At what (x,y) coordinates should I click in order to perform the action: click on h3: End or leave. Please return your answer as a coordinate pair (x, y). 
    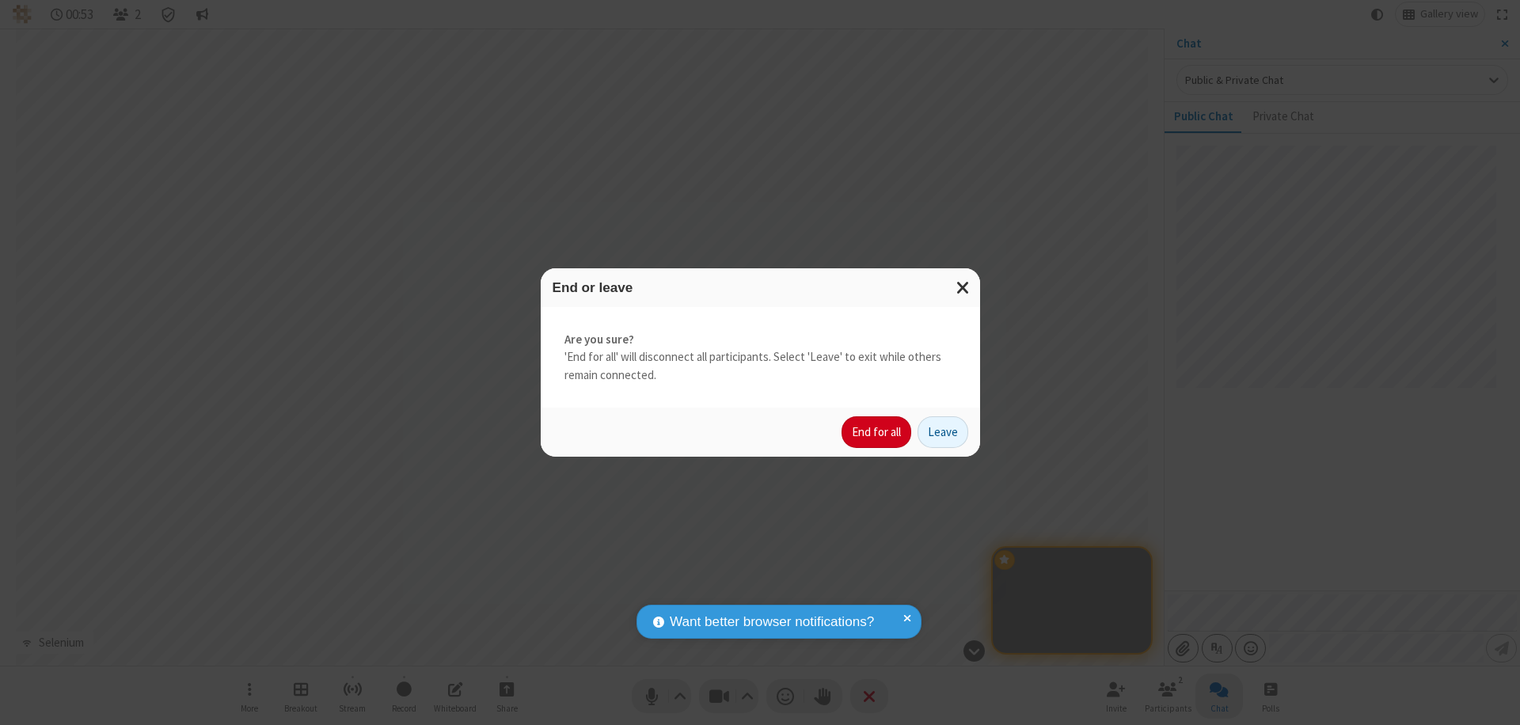
    Looking at the image, I should click on (760, 287).